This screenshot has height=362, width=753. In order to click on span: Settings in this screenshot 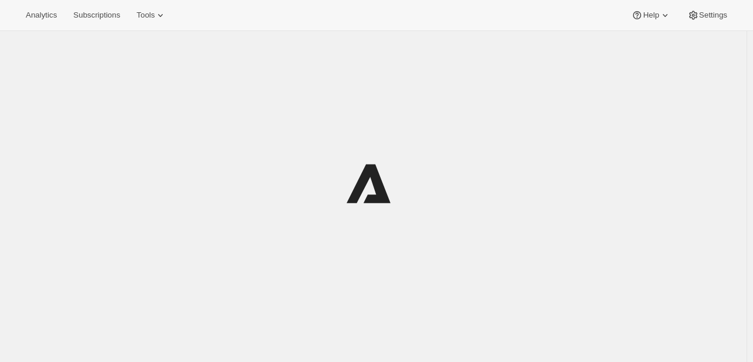, I will do `click(713, 15)`.